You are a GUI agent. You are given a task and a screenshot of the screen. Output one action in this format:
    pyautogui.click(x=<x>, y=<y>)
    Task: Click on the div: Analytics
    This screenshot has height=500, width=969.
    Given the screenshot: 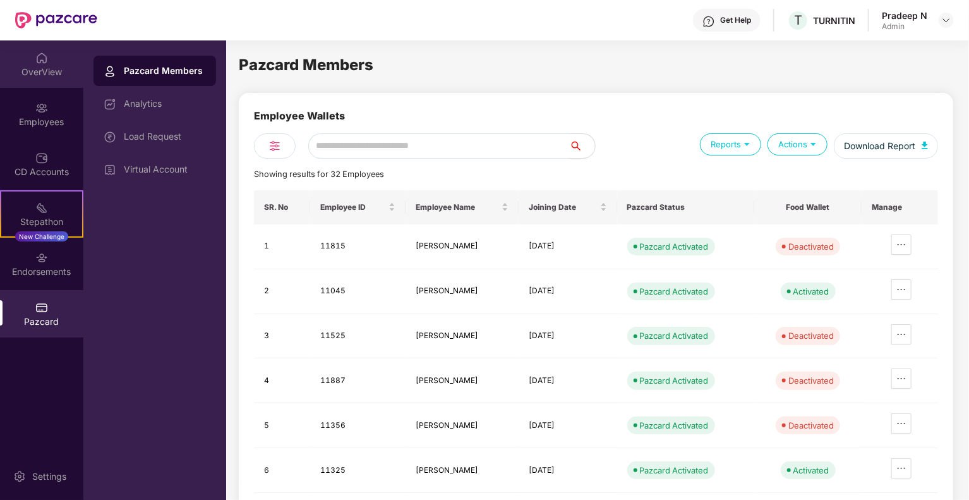 What is the action you would take?
    pyautogui.click(x=165, y=104)
    